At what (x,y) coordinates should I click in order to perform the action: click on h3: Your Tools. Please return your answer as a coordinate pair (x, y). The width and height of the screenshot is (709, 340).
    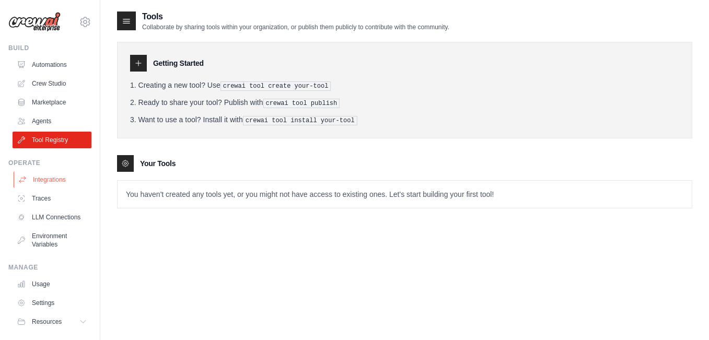
    Looking at the image, I should click on (158, 163).